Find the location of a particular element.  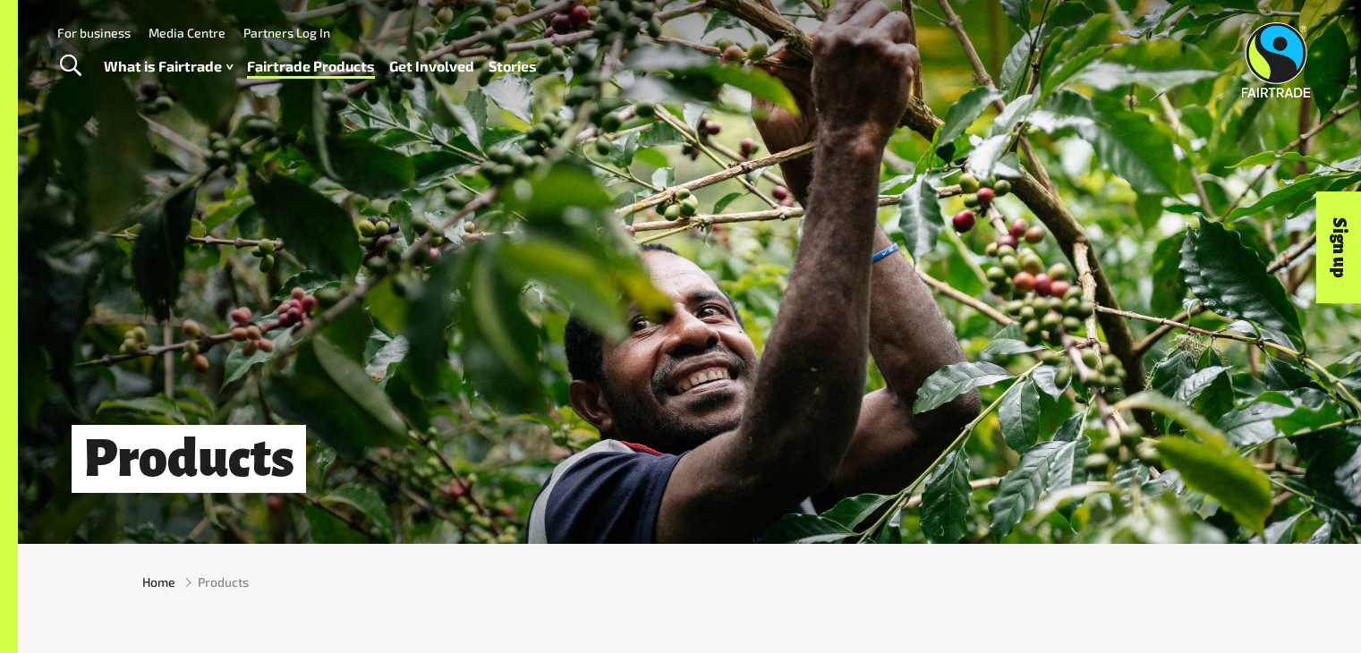

h1: Products is located at coordinates (189, 459).